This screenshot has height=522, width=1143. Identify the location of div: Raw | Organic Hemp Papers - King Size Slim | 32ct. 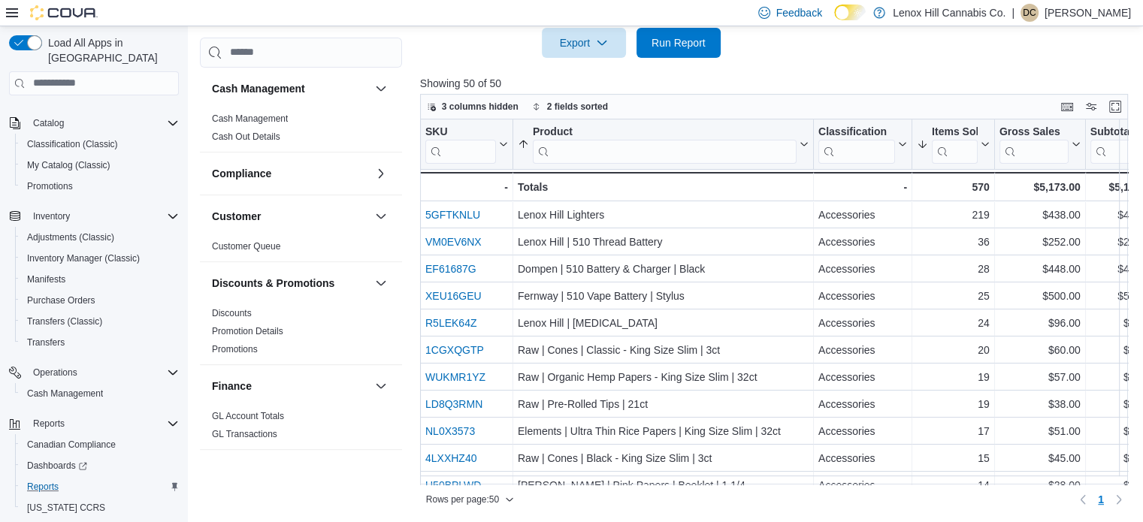
(663, 377).